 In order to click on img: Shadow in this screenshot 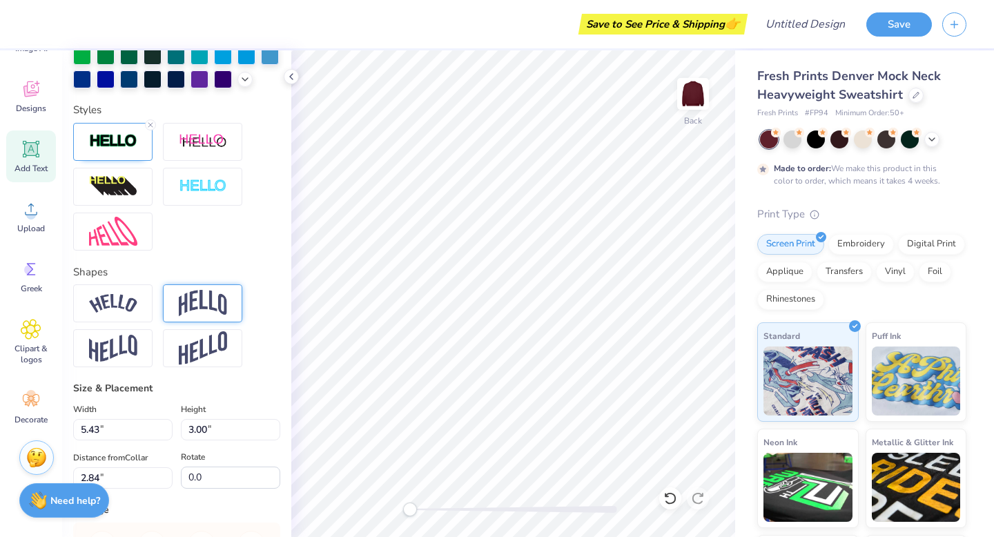, I will do `click(203, 142)`.